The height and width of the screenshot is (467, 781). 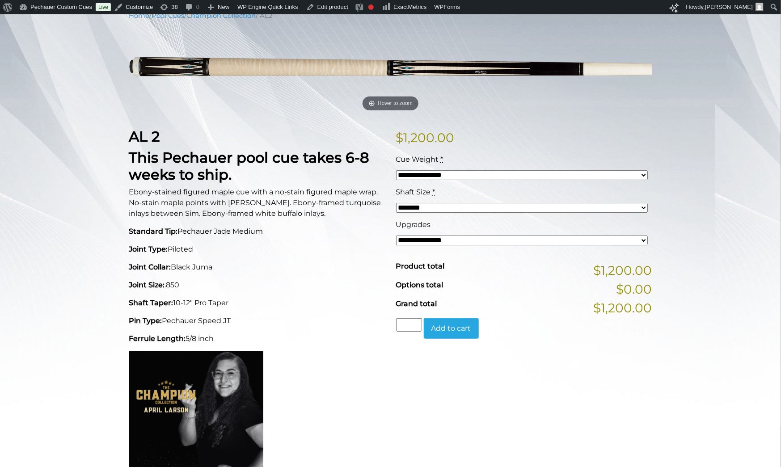 I want to click on a: Hover to zoom, so click(x=390, y=71).